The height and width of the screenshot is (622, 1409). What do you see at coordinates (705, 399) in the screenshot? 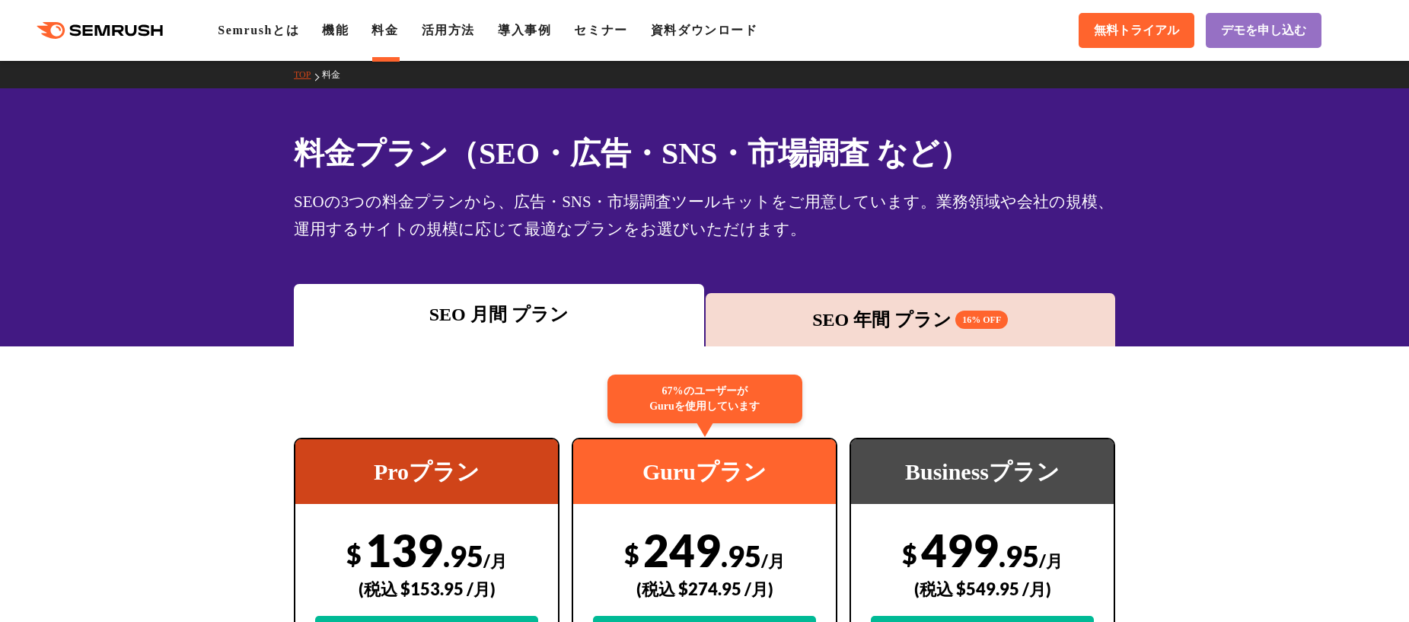
I see `div: 67%のユーザーが Guruを使用しています` at bounding box center [705, 399].